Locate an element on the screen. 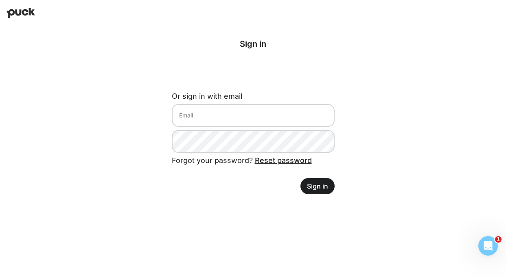 This screenshot has width=506, height=280. img: Puck home is located at coordinates (21, 13).